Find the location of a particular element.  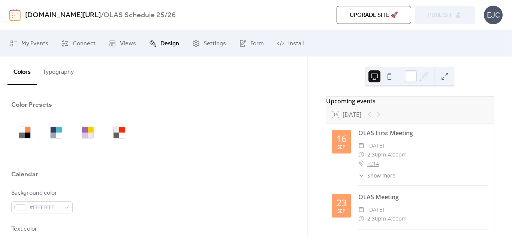

b: OLAS Schedule 25/26 is located at coordinates (139, 15).